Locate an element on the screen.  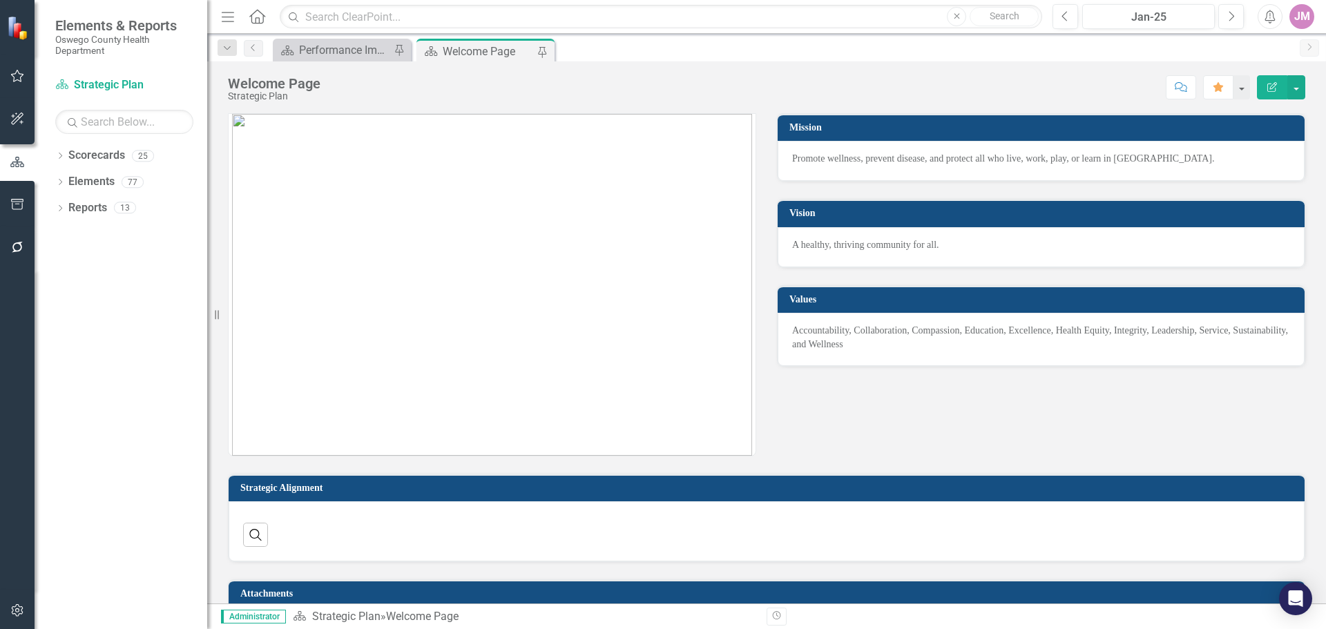
button: Search is located at coordinates (1004, 17).